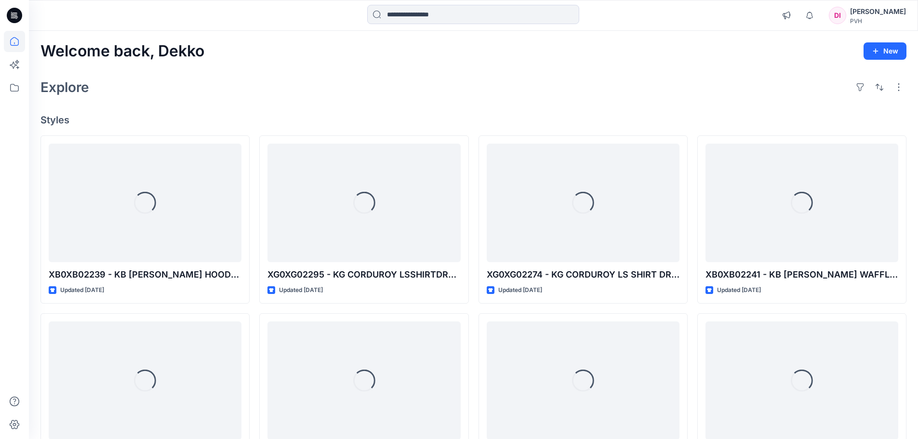  What do you see at coordinates (878, 21) in the screenshot?
I see `div: PVH` at bounding box center [878, 21].